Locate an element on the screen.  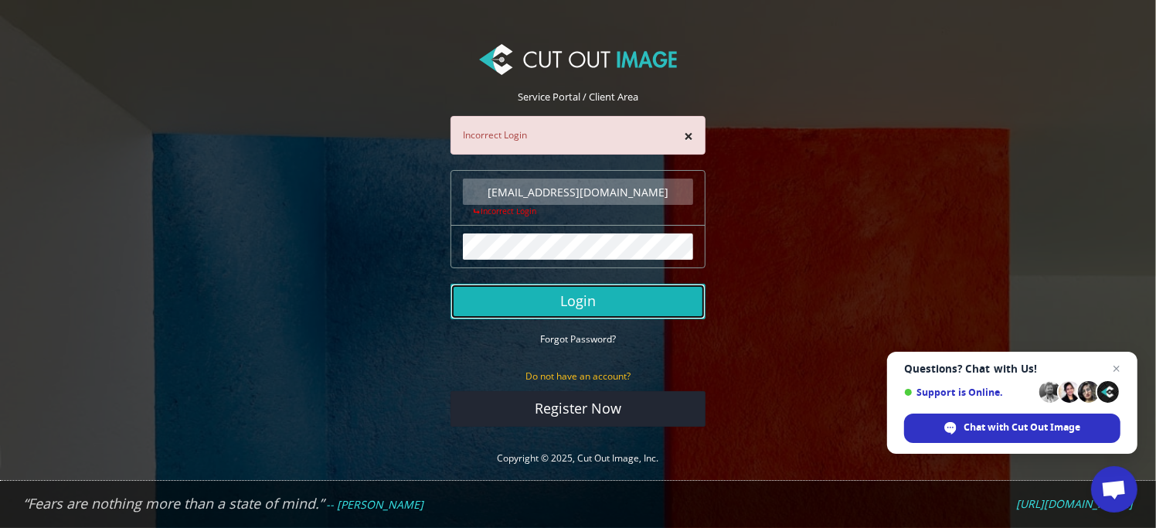
span: Service Portal / Client Area is located at coordinates (578, 97).